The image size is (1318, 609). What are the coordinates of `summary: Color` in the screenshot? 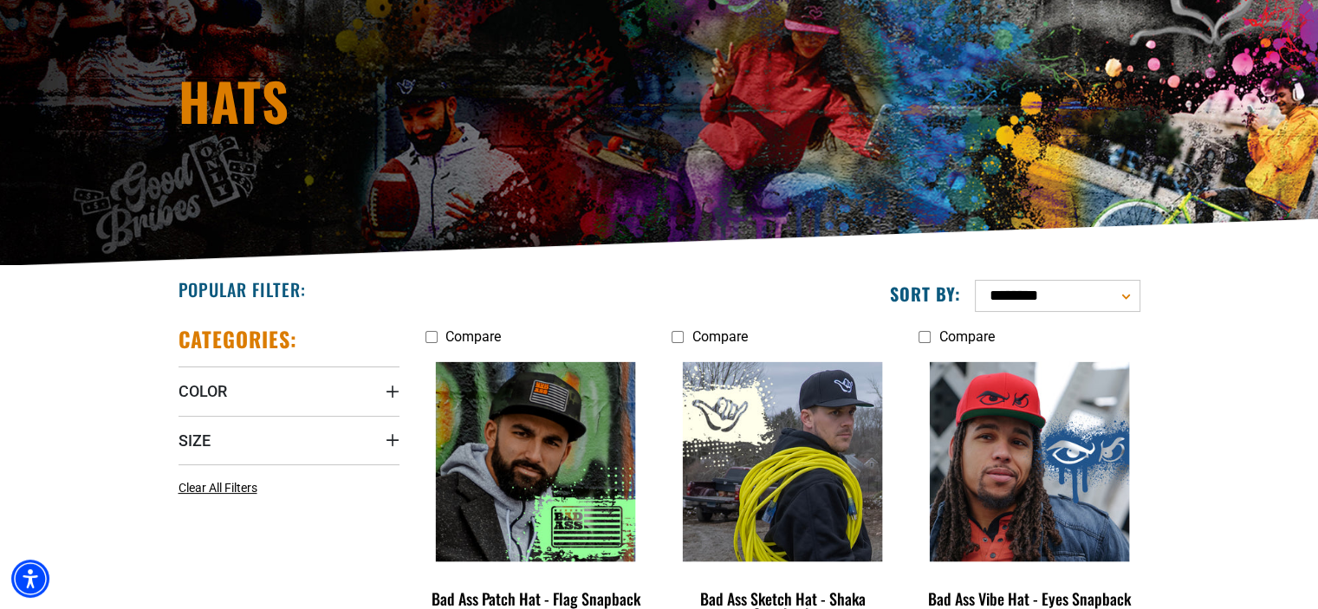 It's located at (289, 391).